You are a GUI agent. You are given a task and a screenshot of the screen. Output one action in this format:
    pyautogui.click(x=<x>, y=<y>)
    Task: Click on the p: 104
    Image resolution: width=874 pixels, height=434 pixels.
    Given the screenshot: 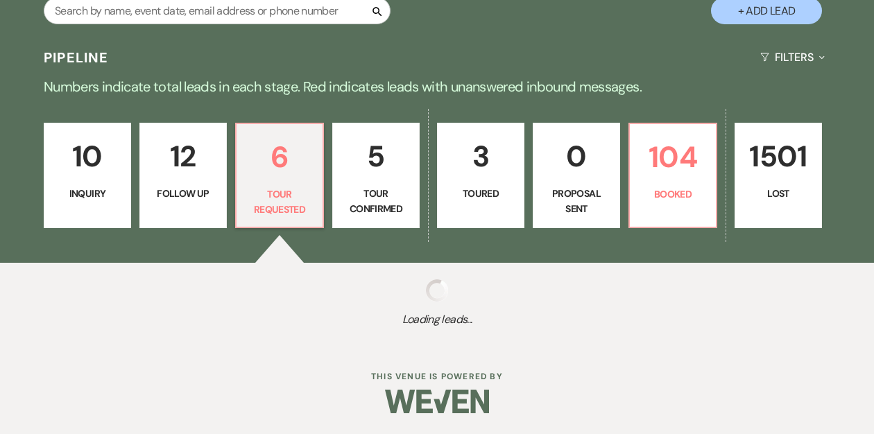 What is the action you would take?
    pyautogui.click(x=673, y=157)
    